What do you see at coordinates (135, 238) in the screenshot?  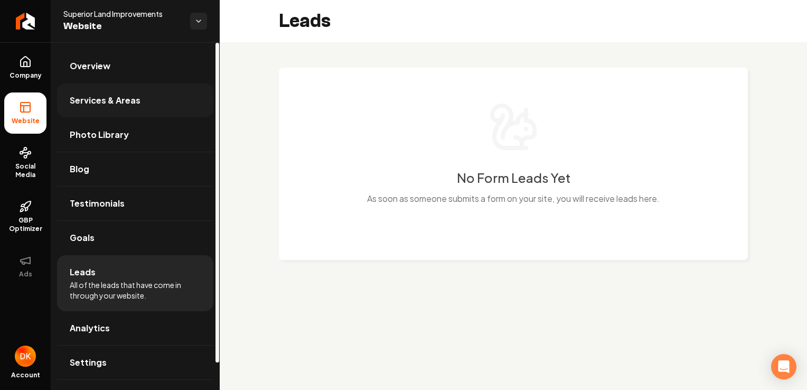 I see `a: Goals` at bounding box center [135, 238].